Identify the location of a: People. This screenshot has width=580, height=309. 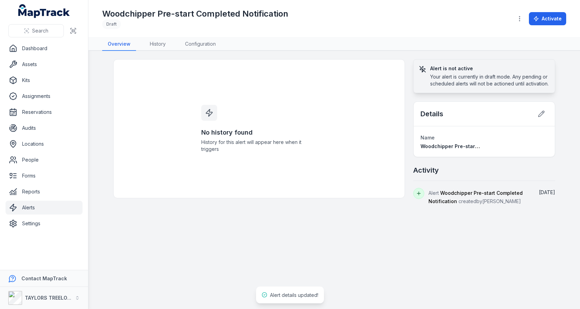
(44, 160).